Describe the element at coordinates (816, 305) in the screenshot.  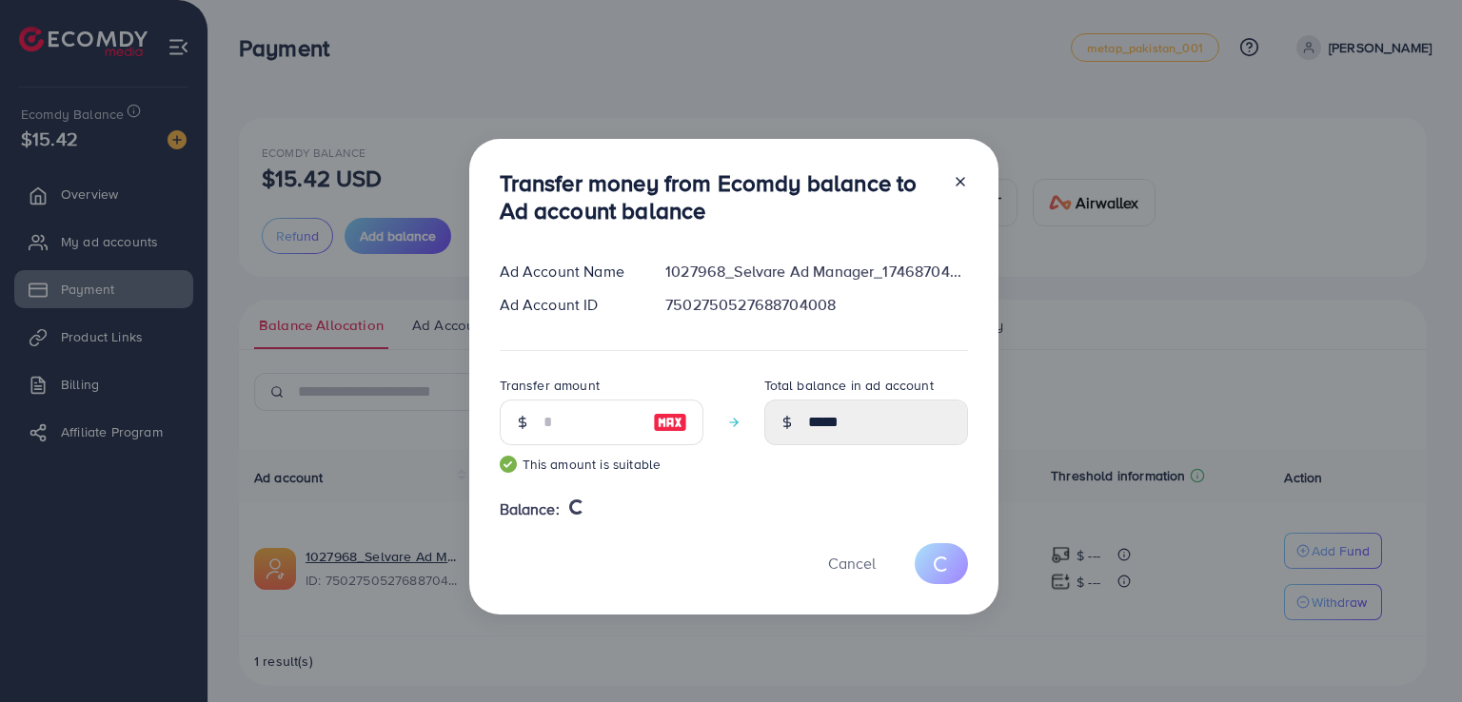
I see `div: 7502750527688704008` at that location.